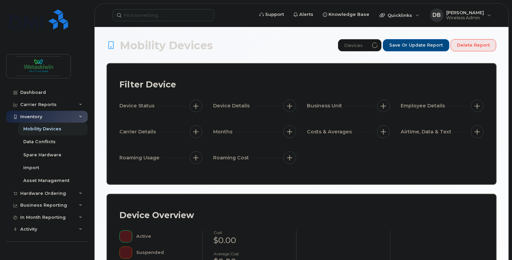 This screenshot has height=260, width=512. Describe the element at coordinates (424, 106) in the screenshot. I see `span: Employee Details` at that location.